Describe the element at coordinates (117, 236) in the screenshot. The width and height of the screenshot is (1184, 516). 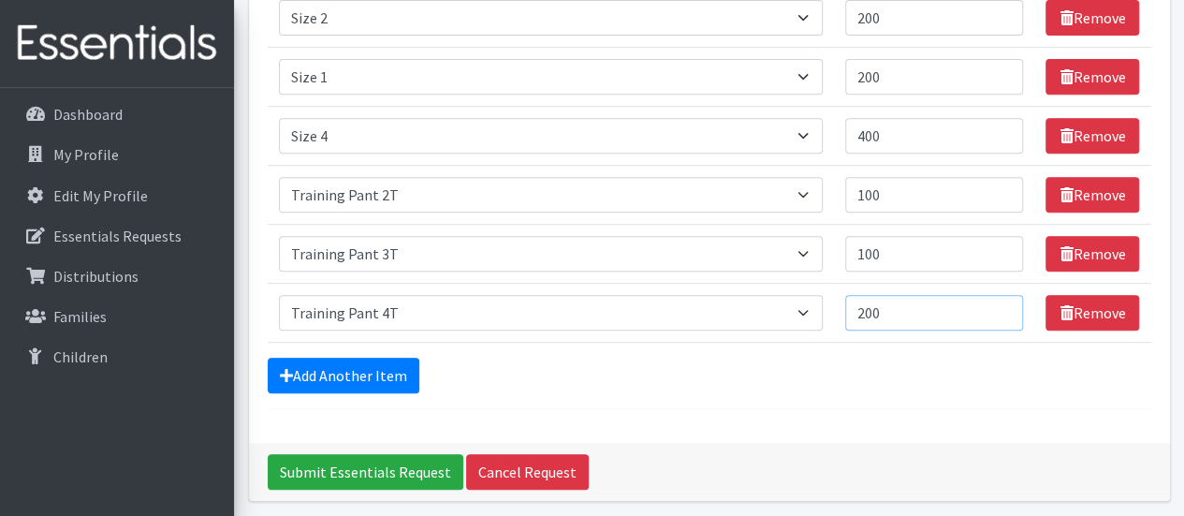
I see `p: Essentials Requests` at that location.